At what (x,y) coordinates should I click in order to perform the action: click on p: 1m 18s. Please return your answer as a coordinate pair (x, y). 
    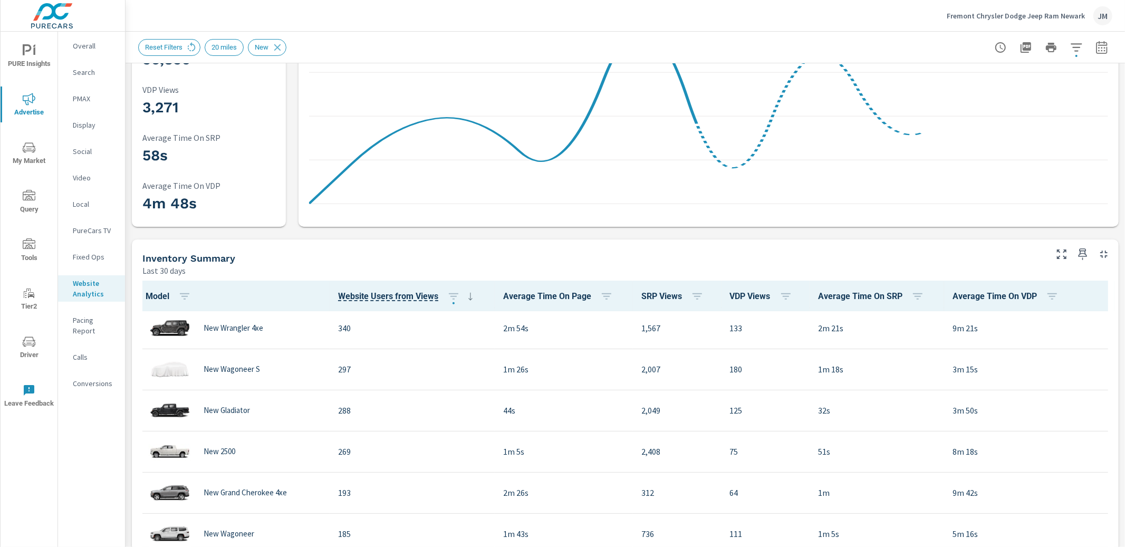
    Looking at the image, I should click on (877, 369).